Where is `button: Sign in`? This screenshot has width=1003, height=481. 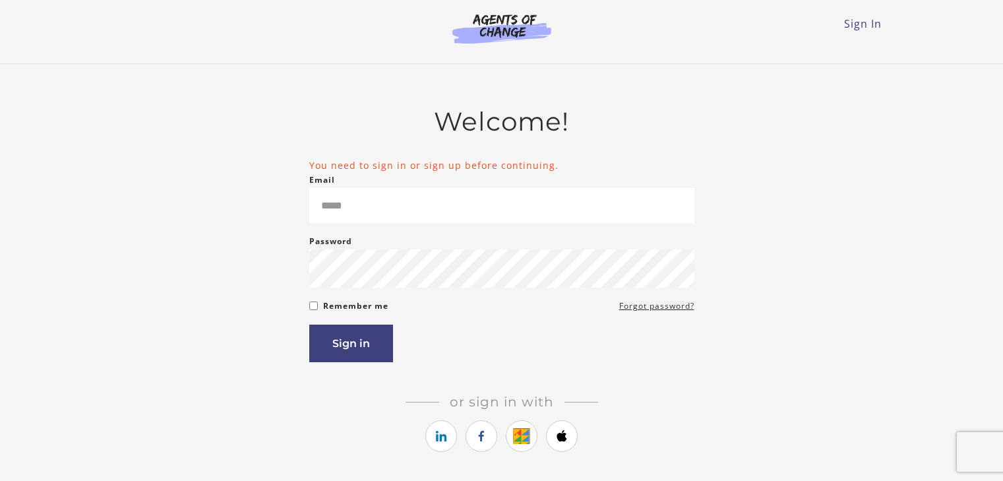 button: Sign in is located at coordinates (351, 343).